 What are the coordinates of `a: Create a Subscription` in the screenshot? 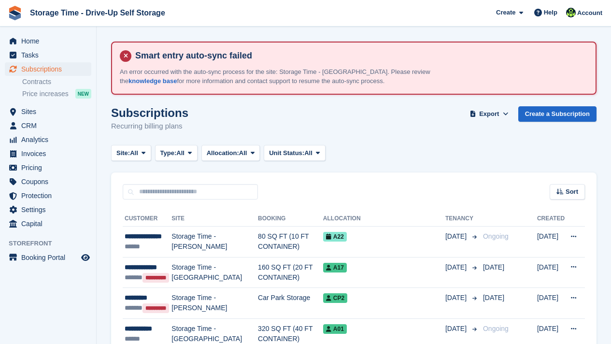 It's located at (557, 114).